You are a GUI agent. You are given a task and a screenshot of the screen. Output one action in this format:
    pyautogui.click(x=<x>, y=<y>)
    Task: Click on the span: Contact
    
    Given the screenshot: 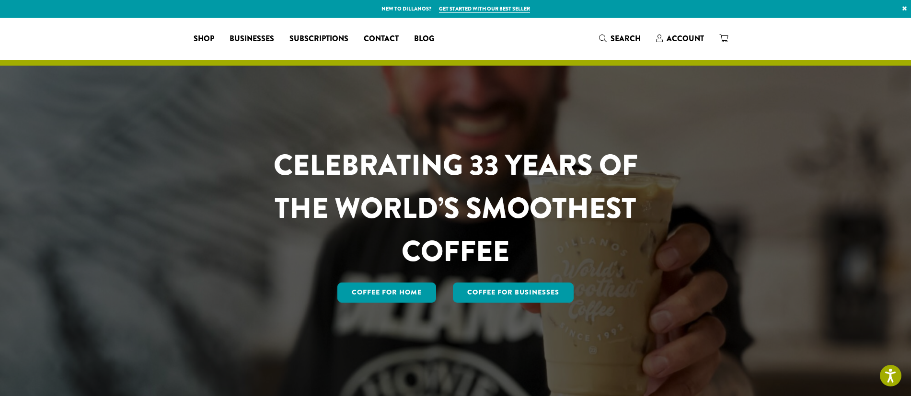 What is the action you would take?
    pyautogui.click(x=381, y=39)
    